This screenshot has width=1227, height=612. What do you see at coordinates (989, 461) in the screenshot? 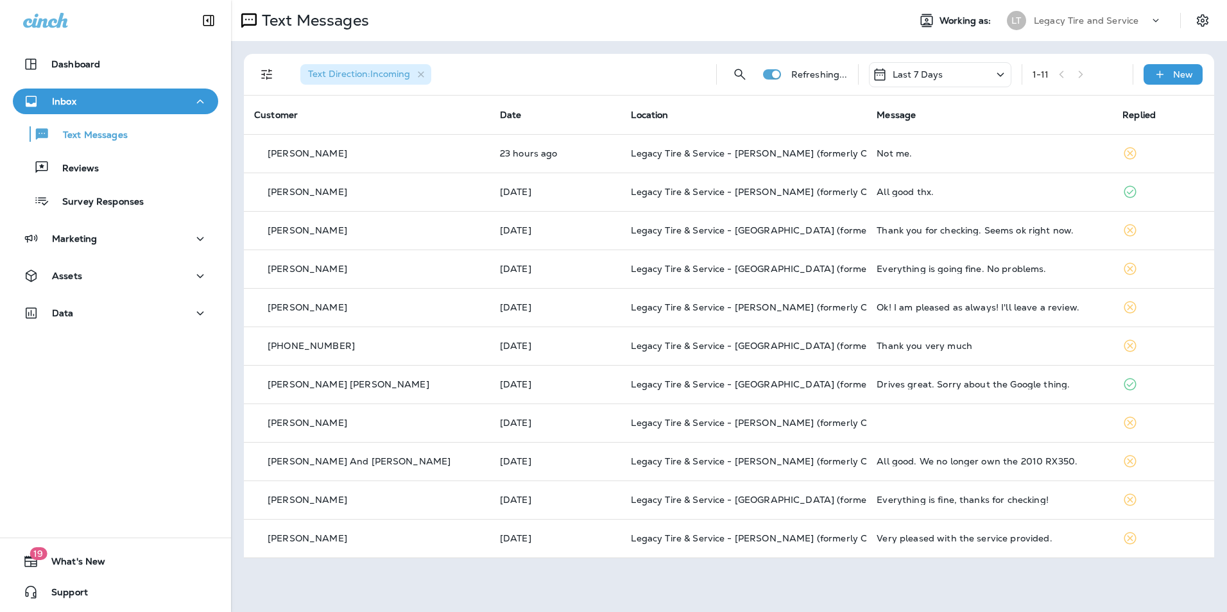
I see `div: All good. We no longer own the 2010 RX350.` at bounding box center [989, 461].